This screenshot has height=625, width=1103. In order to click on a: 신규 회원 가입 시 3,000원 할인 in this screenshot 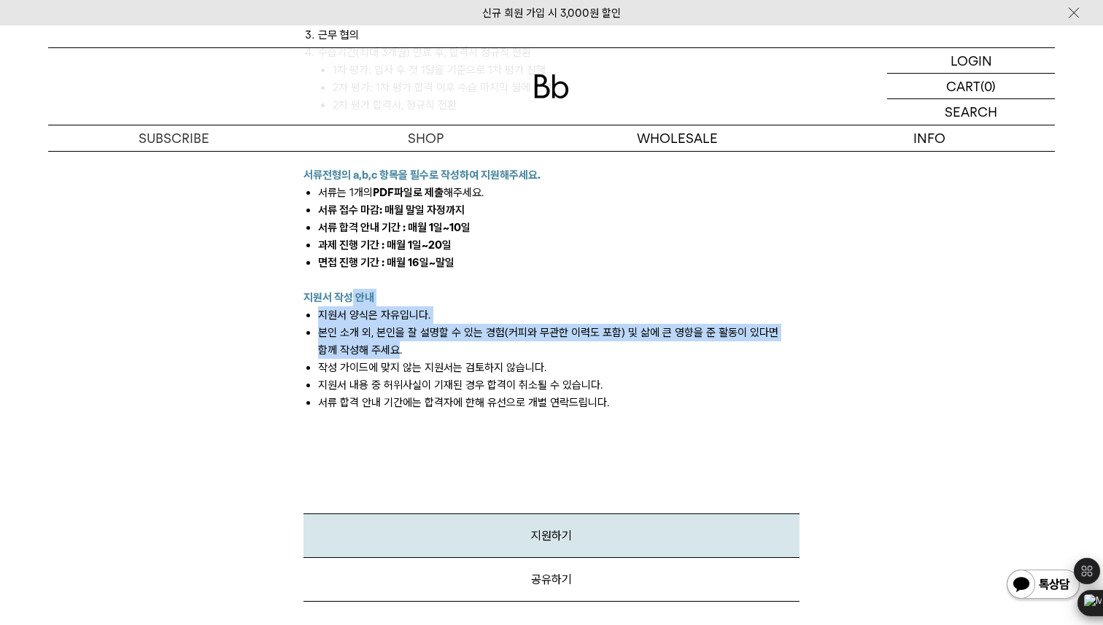, I will do `click(552, 13)`.